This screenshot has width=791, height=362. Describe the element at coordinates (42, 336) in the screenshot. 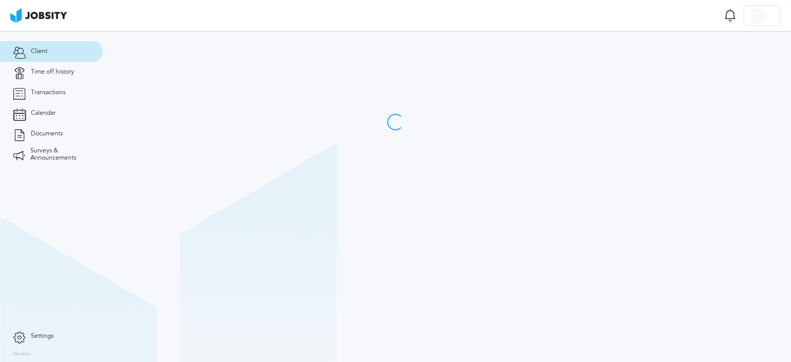

I see `span: Settings` at that location.